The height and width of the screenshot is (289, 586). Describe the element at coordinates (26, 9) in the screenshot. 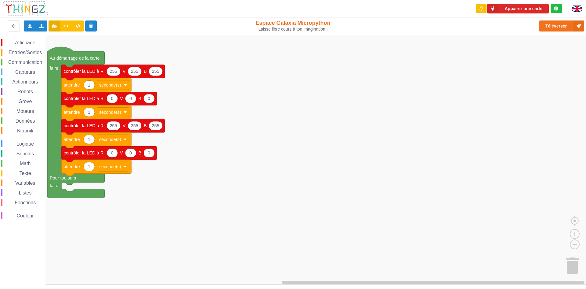

I see `img: thingz_logo.png` at that location.